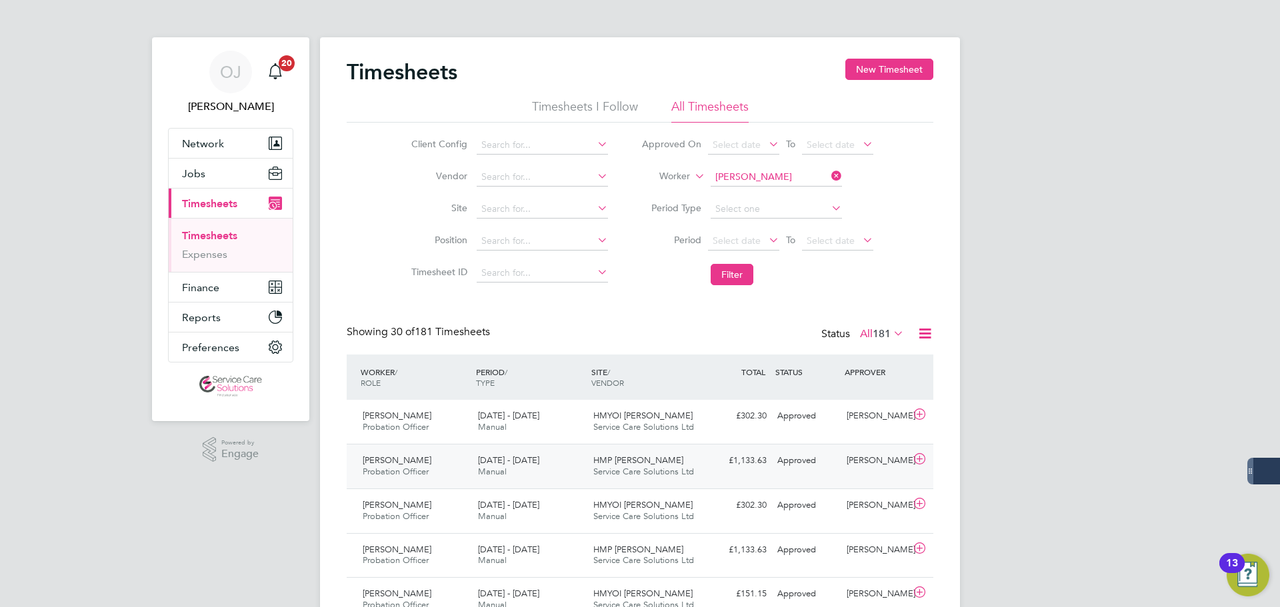  Describe the element at coordinates (671, 144) in the screenshot. I see `label: Approved On` at that location.